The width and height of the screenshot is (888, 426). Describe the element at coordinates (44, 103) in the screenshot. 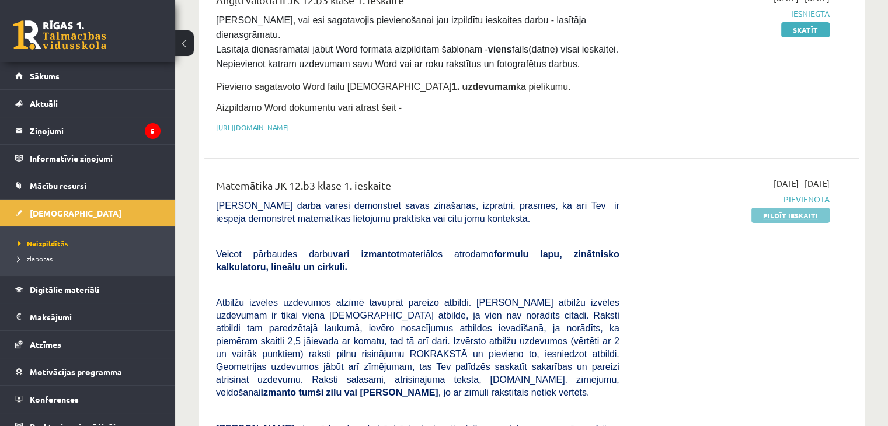

I see `span: Aktuāli` at that location.